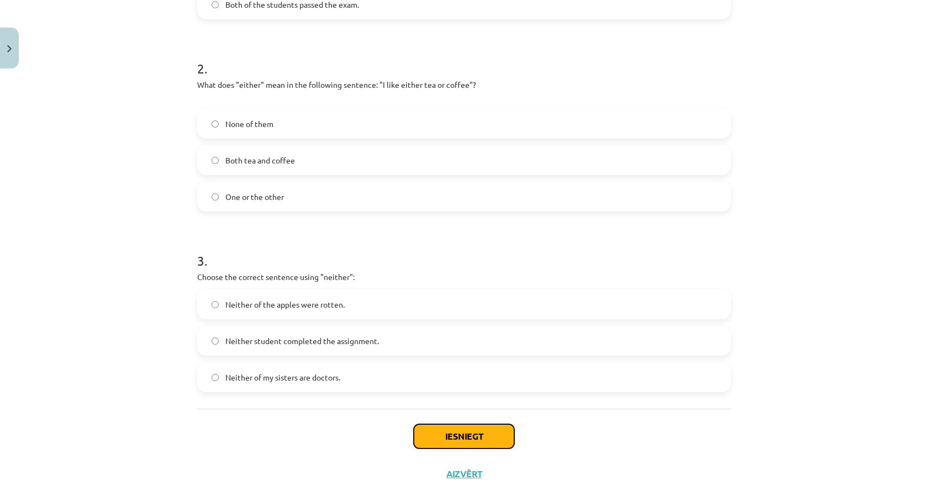  Describe the element at coordinates (302, 341) in the screenshot. I see `span: Neither student completed the assignment.` at that location.